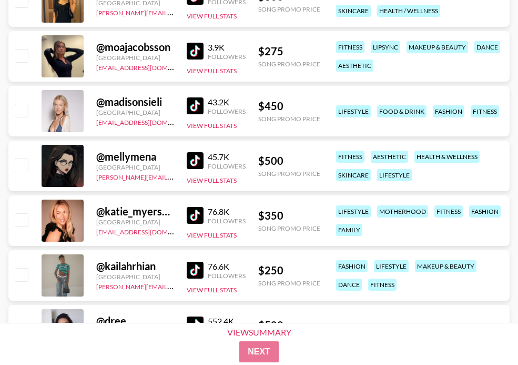 This screenshot has height=365, width=518. What do you see at coordinates (135, 47) in the screenshot?
I see `div: @ moajacobsson` at bounding box center [135, 47].